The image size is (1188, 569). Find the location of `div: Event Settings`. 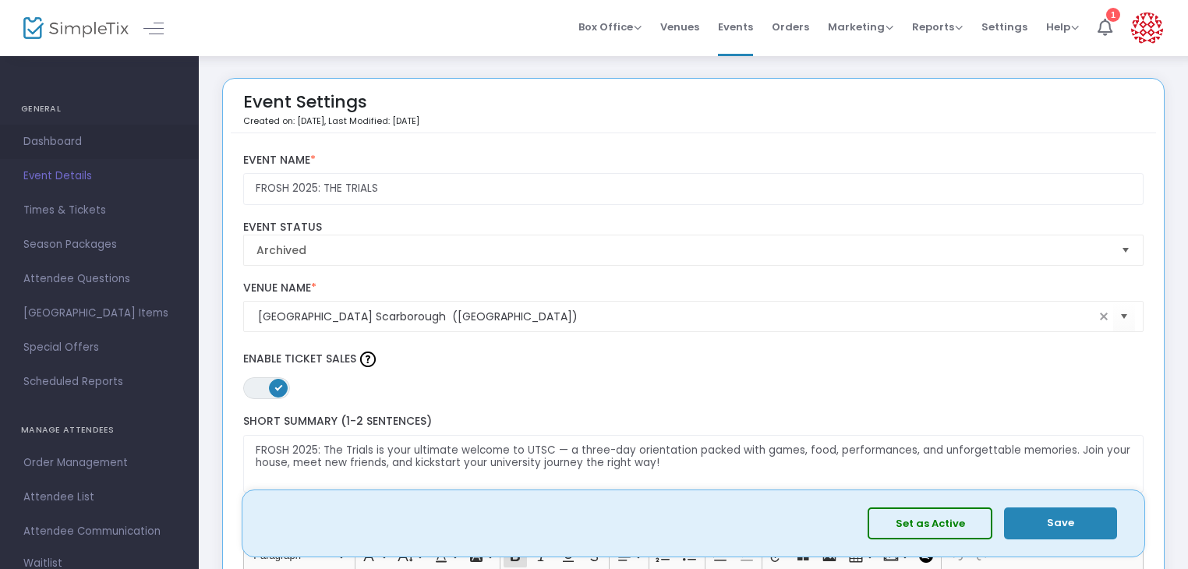

div: Event Settings is located at coordinates (331, 109).